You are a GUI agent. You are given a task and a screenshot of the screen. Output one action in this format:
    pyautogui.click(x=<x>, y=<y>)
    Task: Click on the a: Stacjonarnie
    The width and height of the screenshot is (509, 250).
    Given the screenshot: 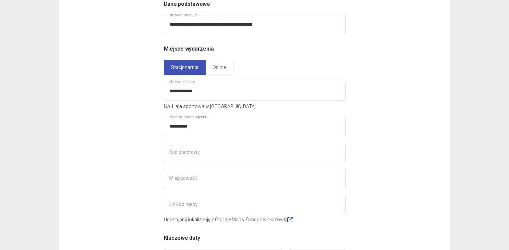 What is the action you would take?
    pyautogui.click(x=185, y=67)
    